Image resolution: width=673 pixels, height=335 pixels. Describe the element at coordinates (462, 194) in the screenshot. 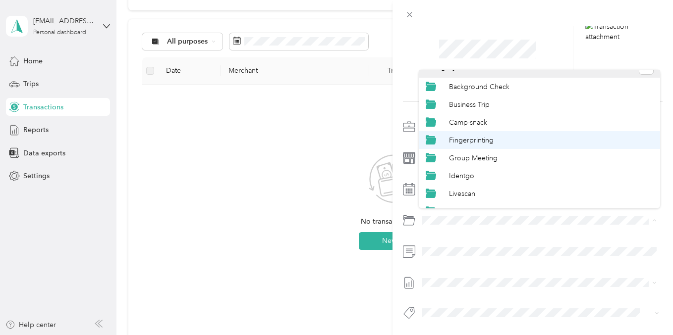

I see `span: Livescan` at that location.